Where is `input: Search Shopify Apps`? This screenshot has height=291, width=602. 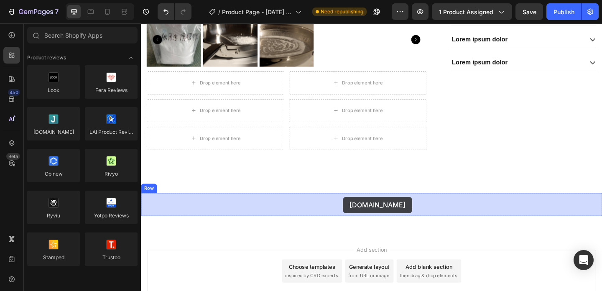
input: Search Shopify Apps is located at coordinates (82, 35).